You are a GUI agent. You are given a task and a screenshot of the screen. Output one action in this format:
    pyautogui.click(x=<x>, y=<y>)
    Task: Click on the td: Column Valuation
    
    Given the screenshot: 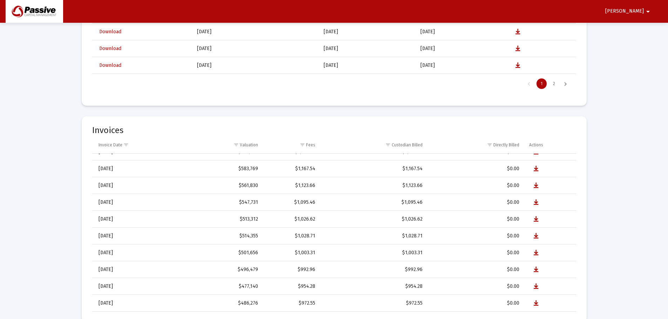 What is the action you would take?
    pyautogui.click(x=224, y=145)
    